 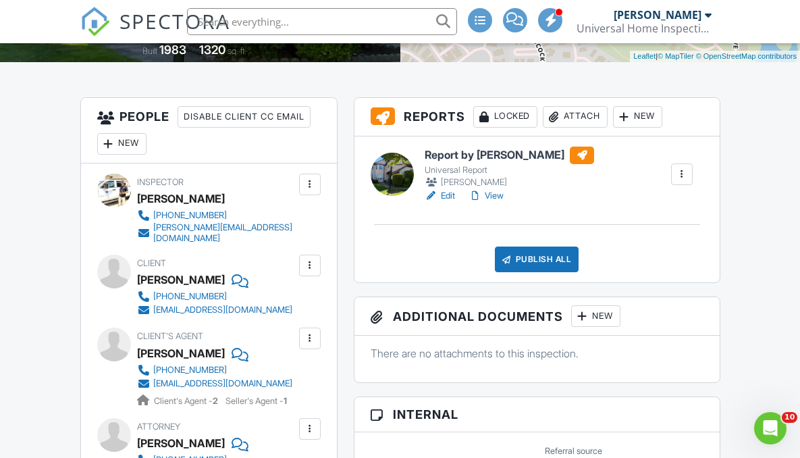 I want to click on div: Publish All, so click(x=536, y=259).